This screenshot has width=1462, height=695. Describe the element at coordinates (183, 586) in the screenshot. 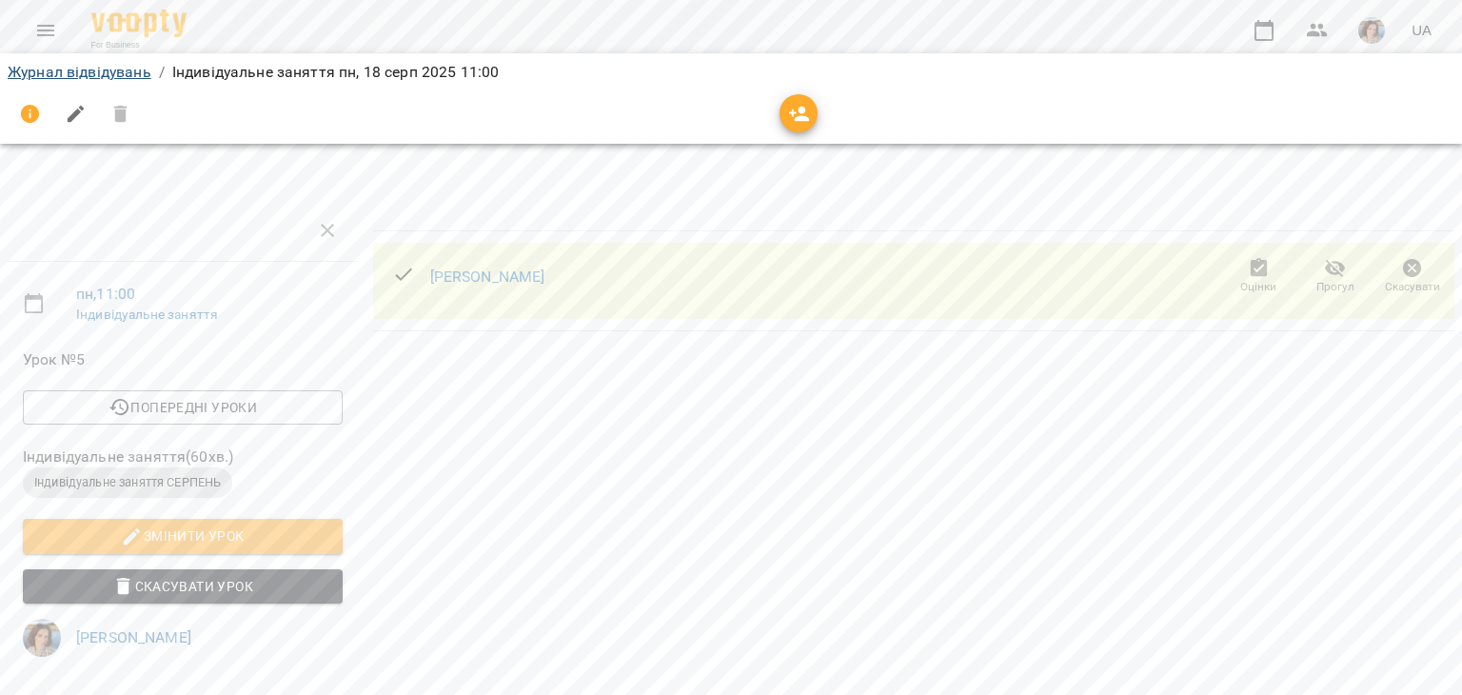

I see `button: Скасувати Урок` at that location.